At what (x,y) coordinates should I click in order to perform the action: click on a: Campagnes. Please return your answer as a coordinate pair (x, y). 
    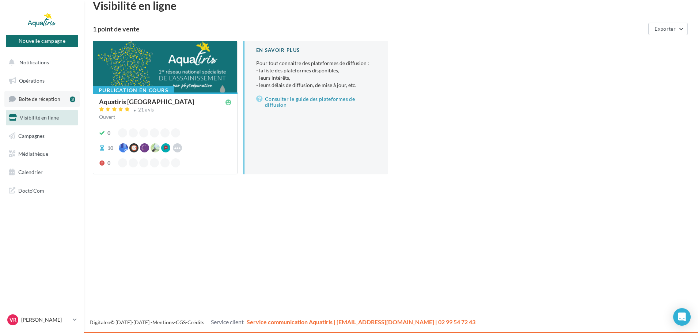
    Looking at the image, I should click on (42, 136).